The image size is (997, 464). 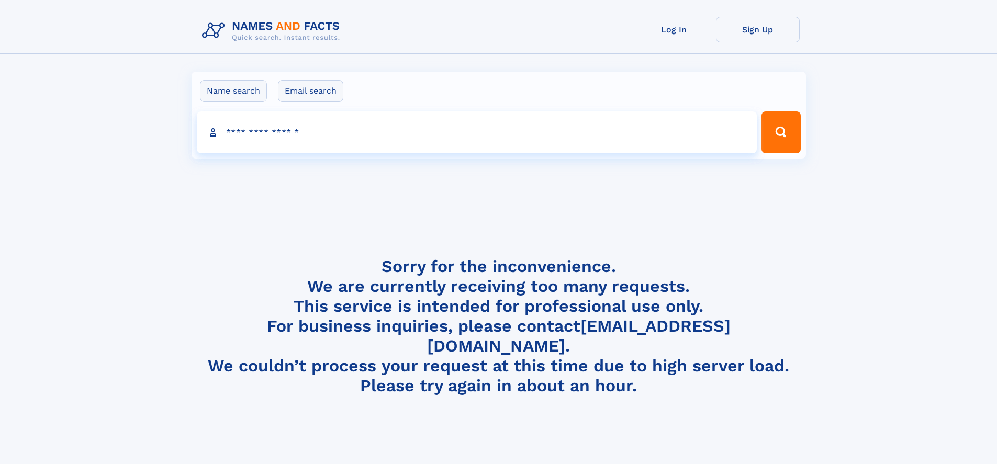 What do you see at coordinates (273, 31) in the screenshot?
I see `img: Logo Names and Facts` at bounding box center [273, 31].